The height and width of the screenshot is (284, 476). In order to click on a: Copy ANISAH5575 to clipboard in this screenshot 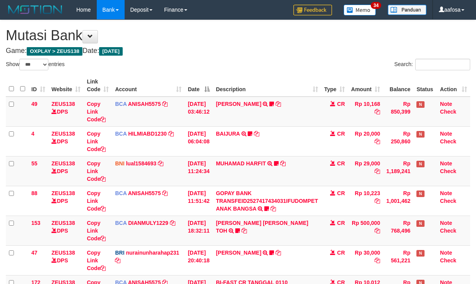, I will do `click(165, 104)`.